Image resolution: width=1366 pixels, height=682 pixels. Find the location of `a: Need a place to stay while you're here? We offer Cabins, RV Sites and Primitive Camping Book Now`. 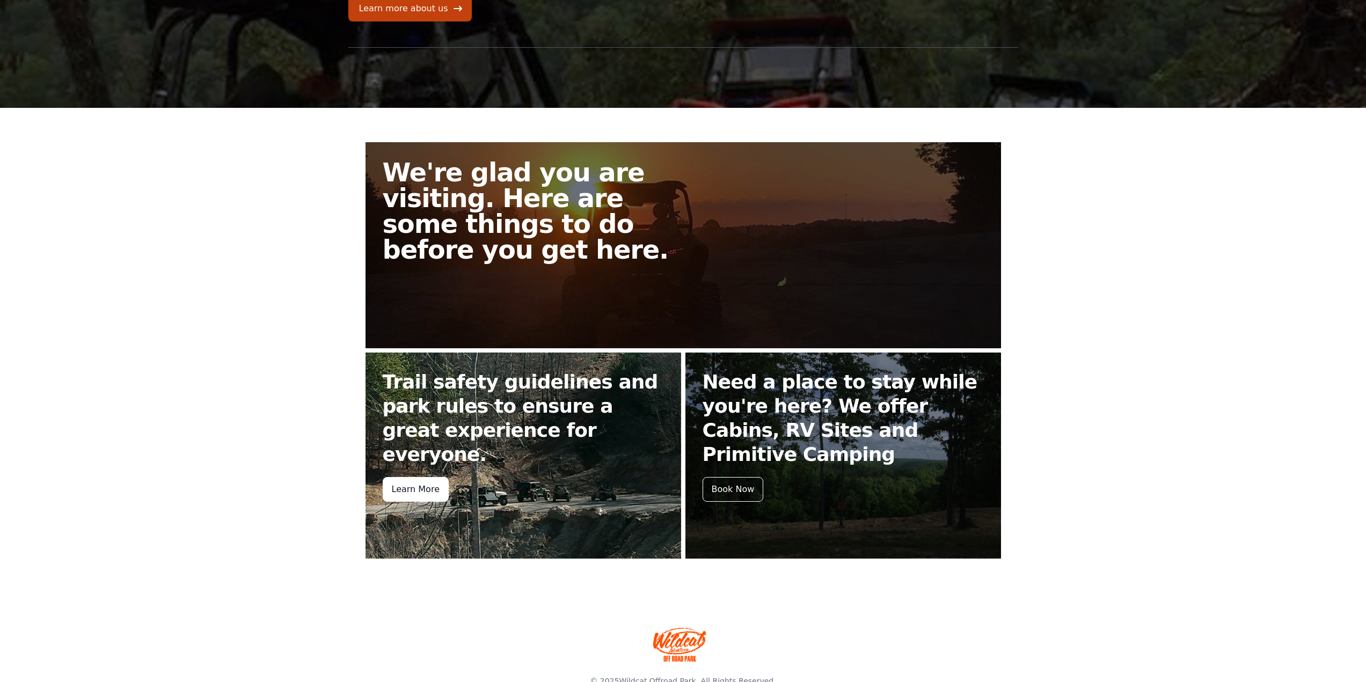

a: Need a place to stay while you're here? We offer Cabins, RV Sites and Primitive Camping Book Now is located at coordinates (843, 456).